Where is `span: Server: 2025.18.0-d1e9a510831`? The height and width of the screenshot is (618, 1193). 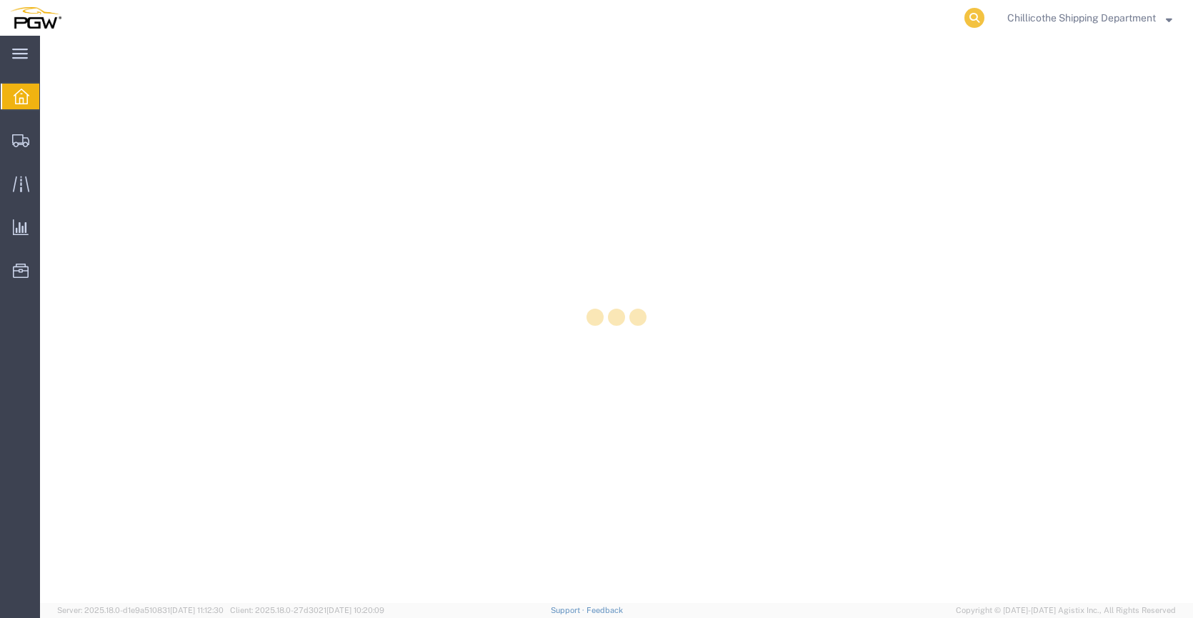
span: Server: 2025.18.0-d1e9a510831 is located at coordinates (140, 610).